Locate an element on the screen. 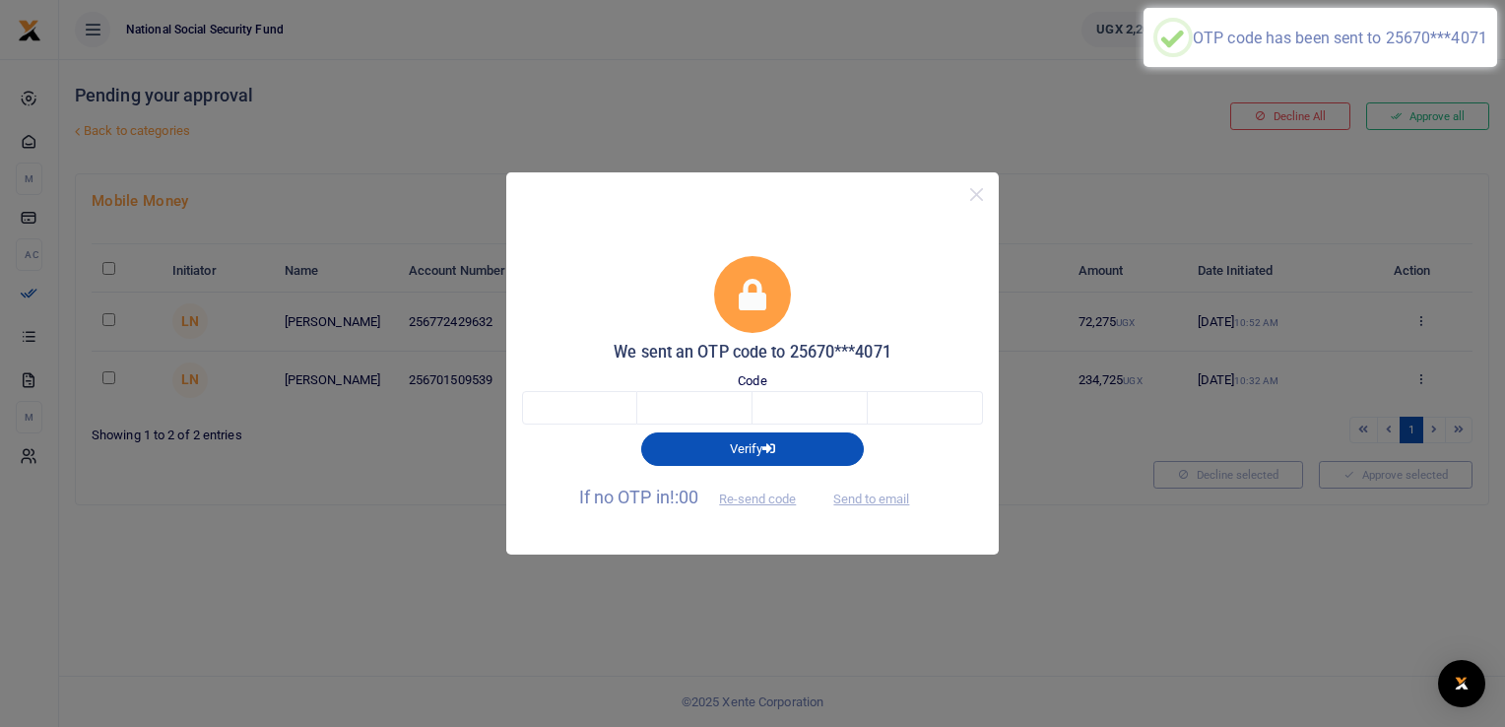  span: If no OTP in is located at coordinates (696, 496).